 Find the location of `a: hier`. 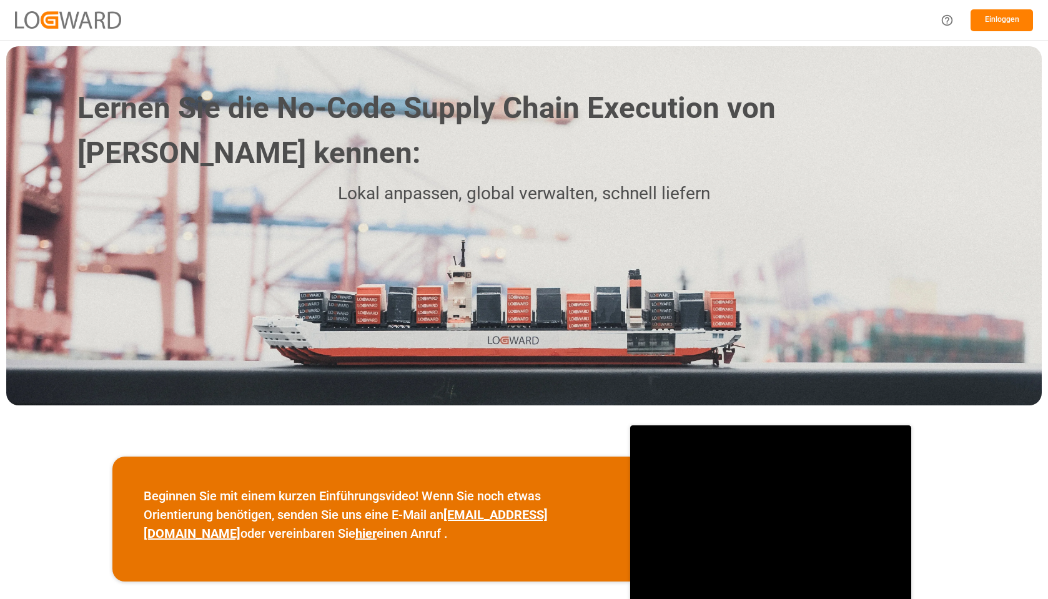

a: hier is located at coordinates (366, 533).